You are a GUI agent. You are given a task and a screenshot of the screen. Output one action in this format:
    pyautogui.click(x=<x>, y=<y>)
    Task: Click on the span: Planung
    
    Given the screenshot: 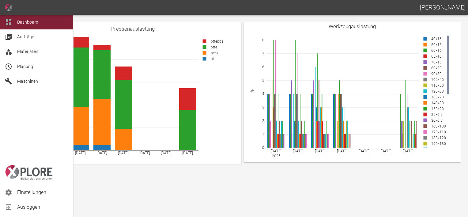 What is the action you would take?
    pyautogui.click(x=25, y=66)
    